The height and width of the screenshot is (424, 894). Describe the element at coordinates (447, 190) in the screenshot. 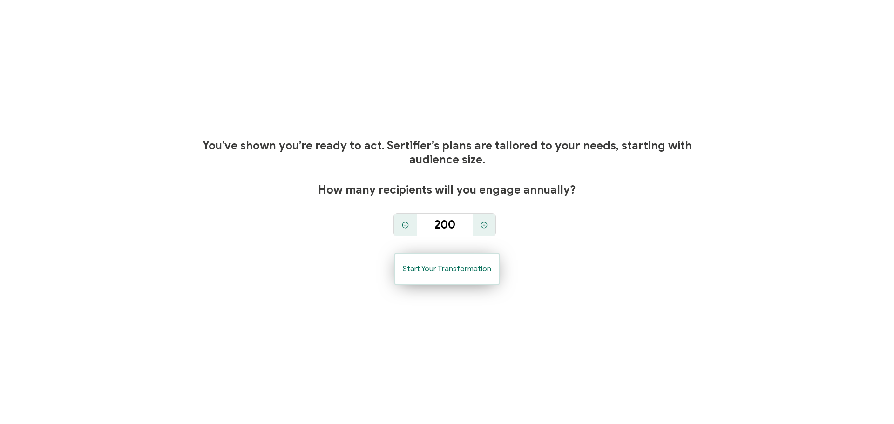

I see `span: How many recipients will you engage annually?` at that location.